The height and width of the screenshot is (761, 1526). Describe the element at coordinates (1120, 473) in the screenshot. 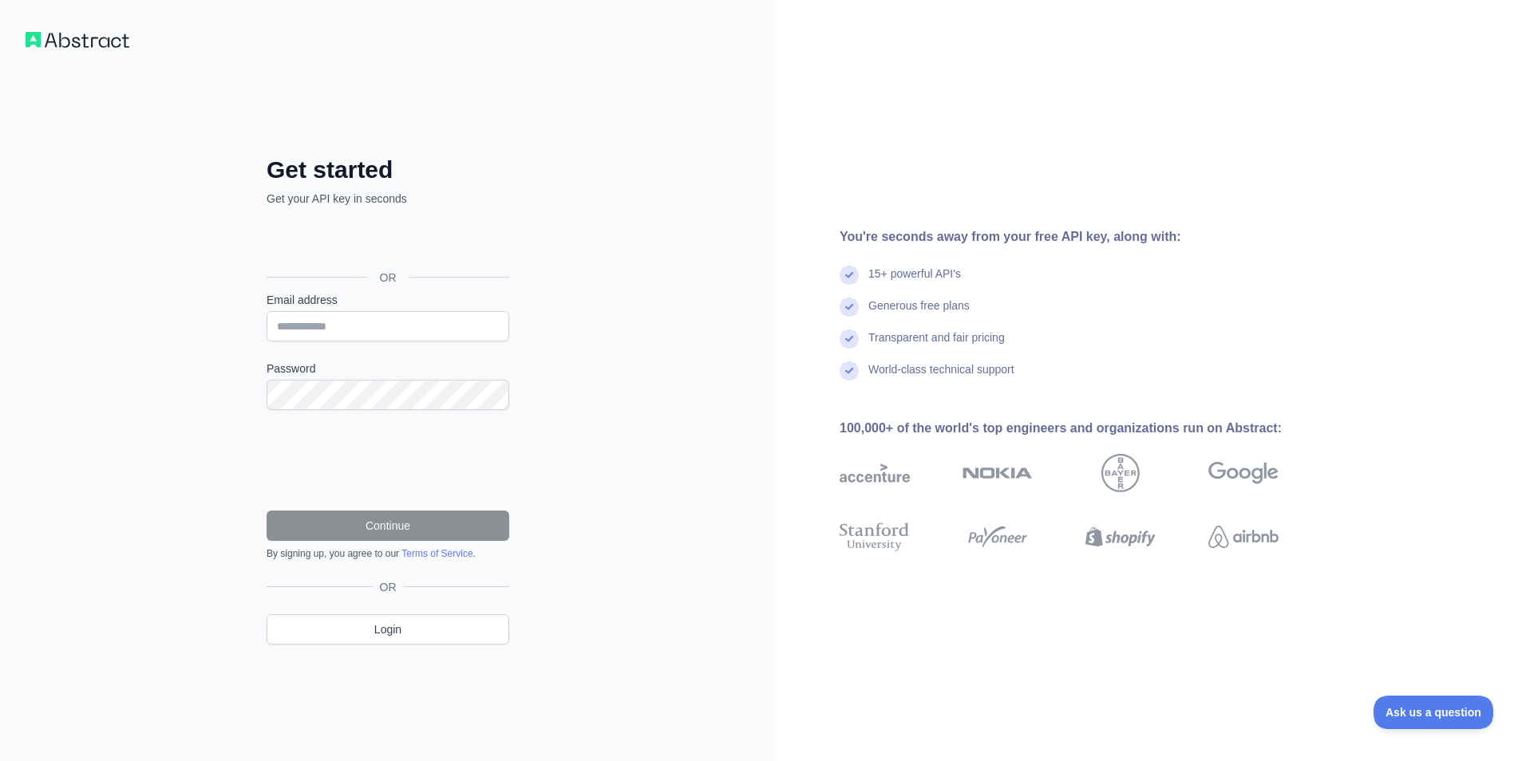

I see `img: bayer` at that location.